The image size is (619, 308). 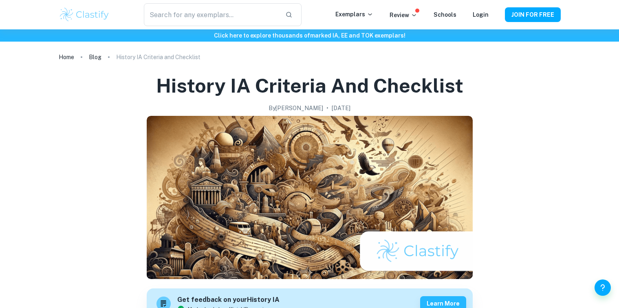 I want to click on a: Schools, so click(x=445, y=15).